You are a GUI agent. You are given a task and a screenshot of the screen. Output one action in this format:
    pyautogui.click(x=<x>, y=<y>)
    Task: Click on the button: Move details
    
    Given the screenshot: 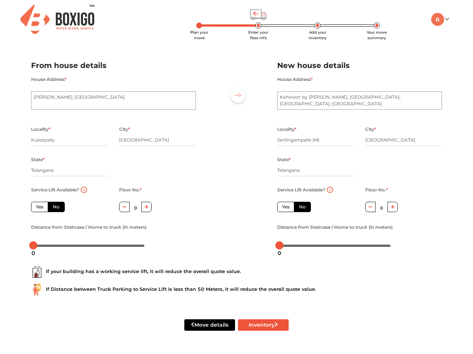 What is the action you would take?
    pyautogui.click(x=209, y=325)
    